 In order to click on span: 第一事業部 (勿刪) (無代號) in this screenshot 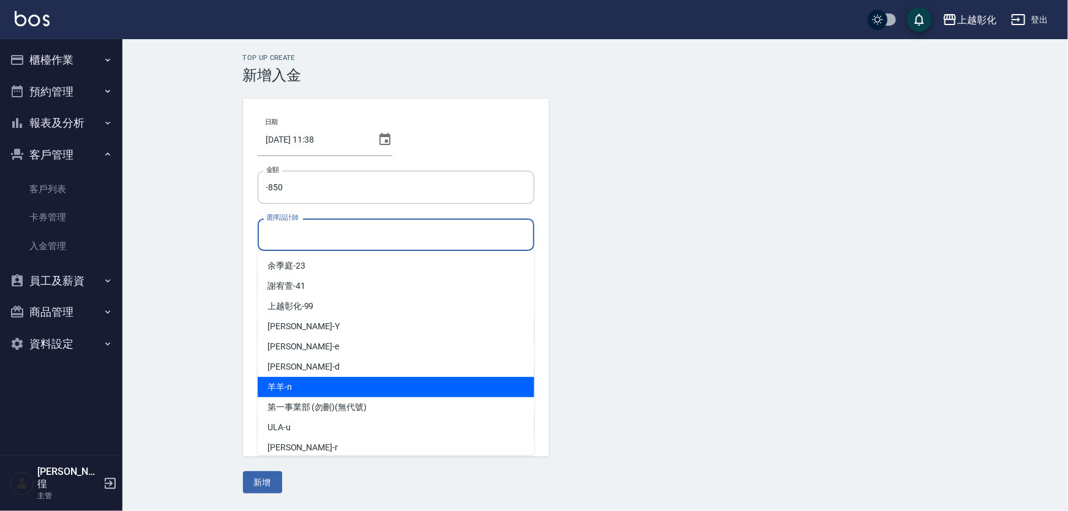, I will do `click(317, 407)`.